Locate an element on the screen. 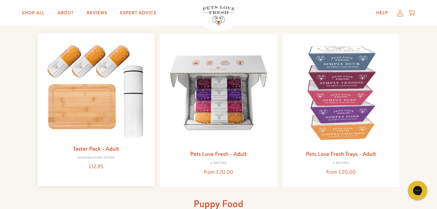 This screenshot has height=209, width=437. div: Introductory Offer is located at coordinates (96, 158).